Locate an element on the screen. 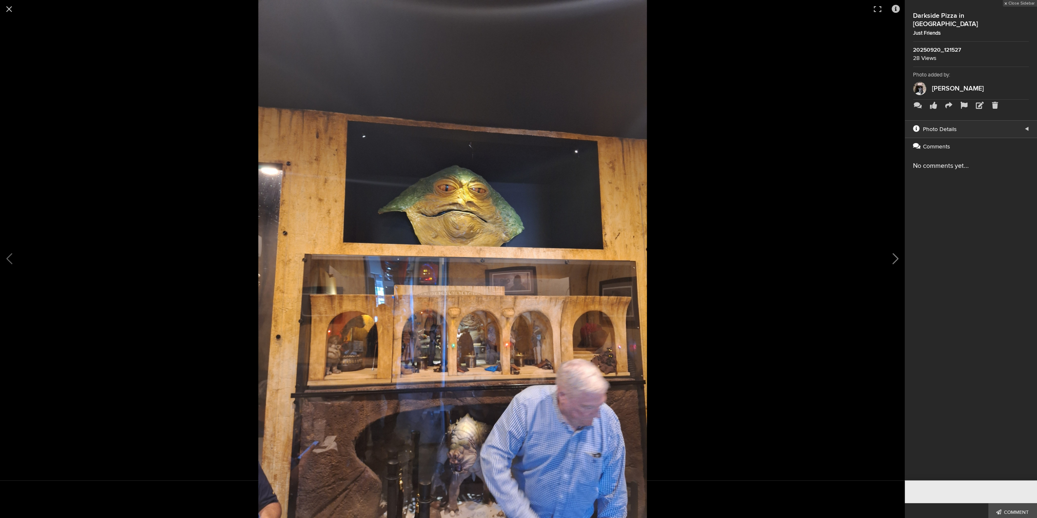  a: Just Friends is located at coordinates (926, 33).